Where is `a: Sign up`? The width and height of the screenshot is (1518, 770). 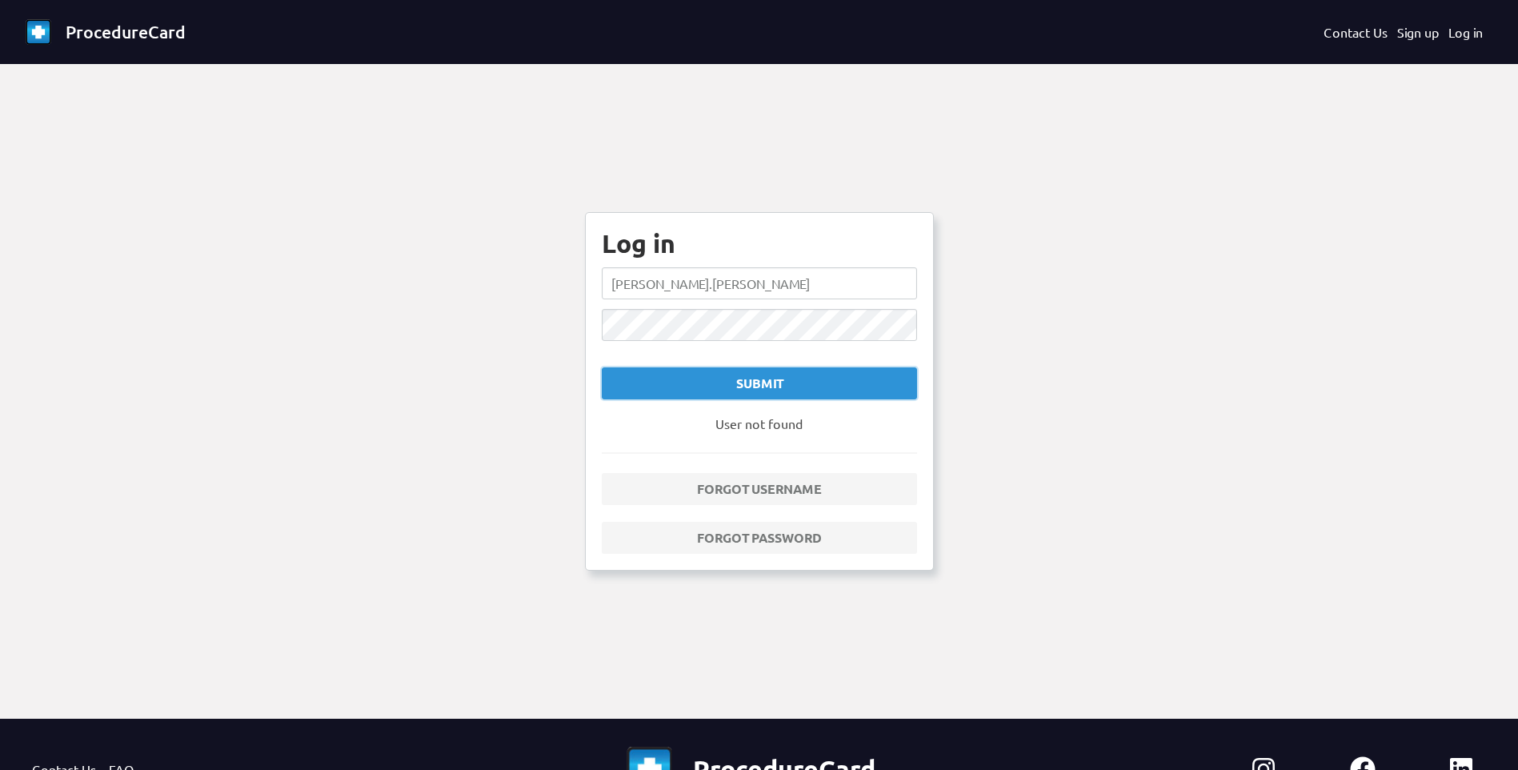 a: Sign up is located at coordinates (1418, 32).